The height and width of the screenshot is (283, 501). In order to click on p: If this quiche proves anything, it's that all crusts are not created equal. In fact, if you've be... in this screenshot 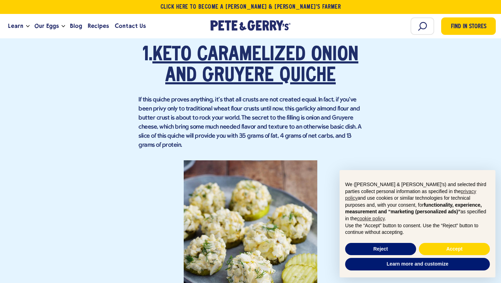, I will do `click(251, 123)`.